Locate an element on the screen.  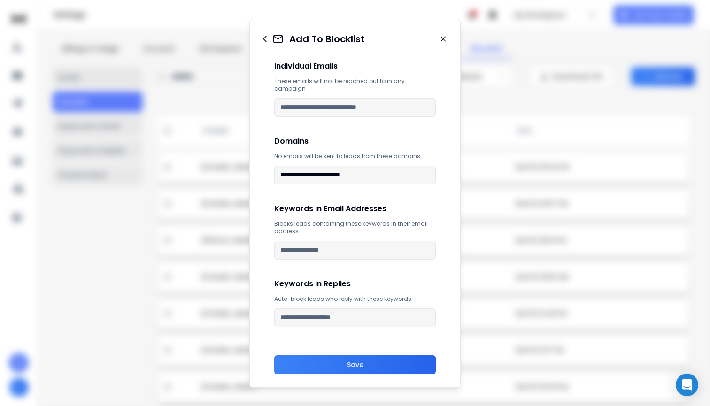
button: Save is located at coordinates (355, 365).